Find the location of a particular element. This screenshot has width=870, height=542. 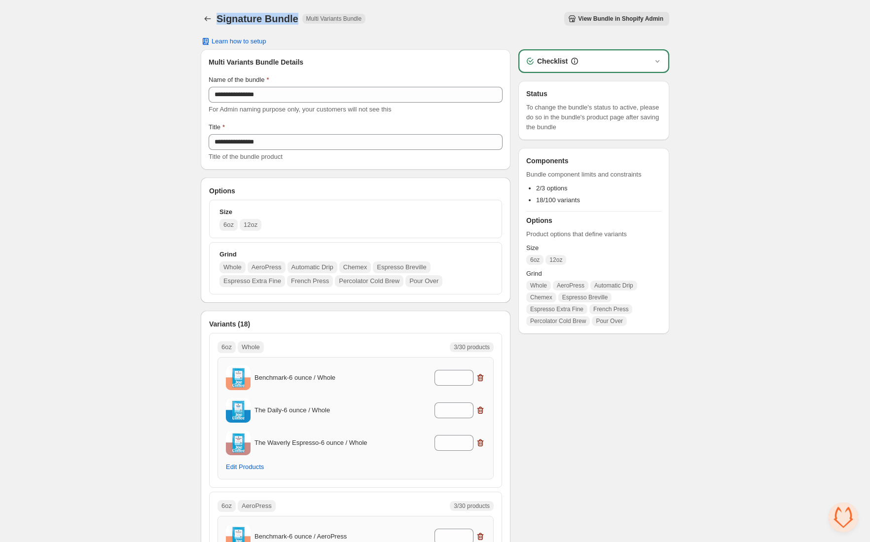

p: 12oz is located at coordinates (251, 225).